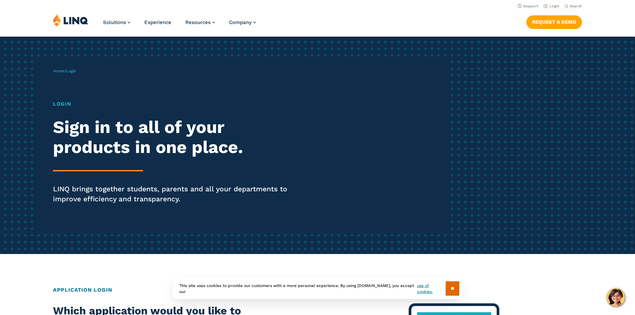 The image size is (635, 315). I want to click on a: Company, so click(242, 22).